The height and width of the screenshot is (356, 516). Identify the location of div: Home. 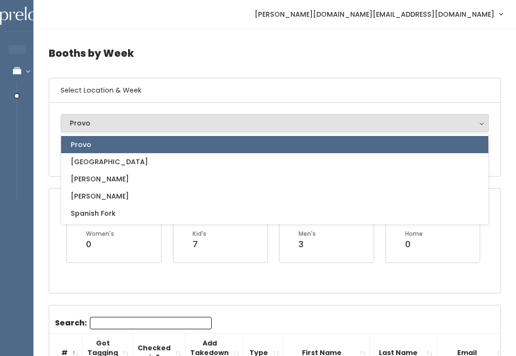
(414, 234).